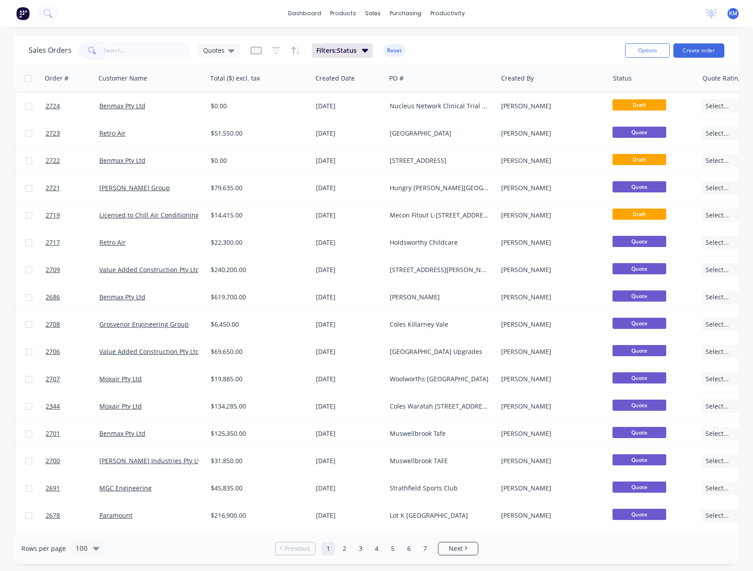  I want to click on div: sales, so click(373, 13).